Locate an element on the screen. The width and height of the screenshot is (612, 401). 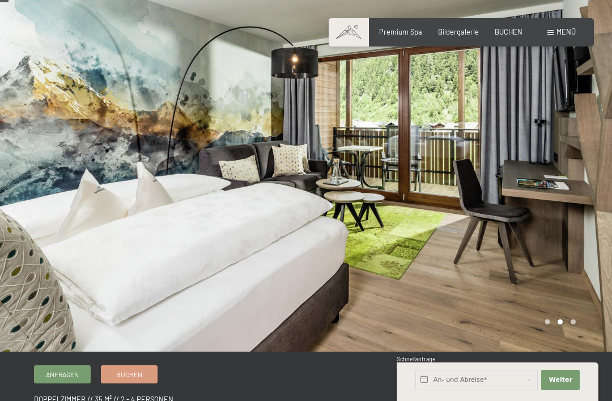
span: Menü is located at coordinates (566, 32).